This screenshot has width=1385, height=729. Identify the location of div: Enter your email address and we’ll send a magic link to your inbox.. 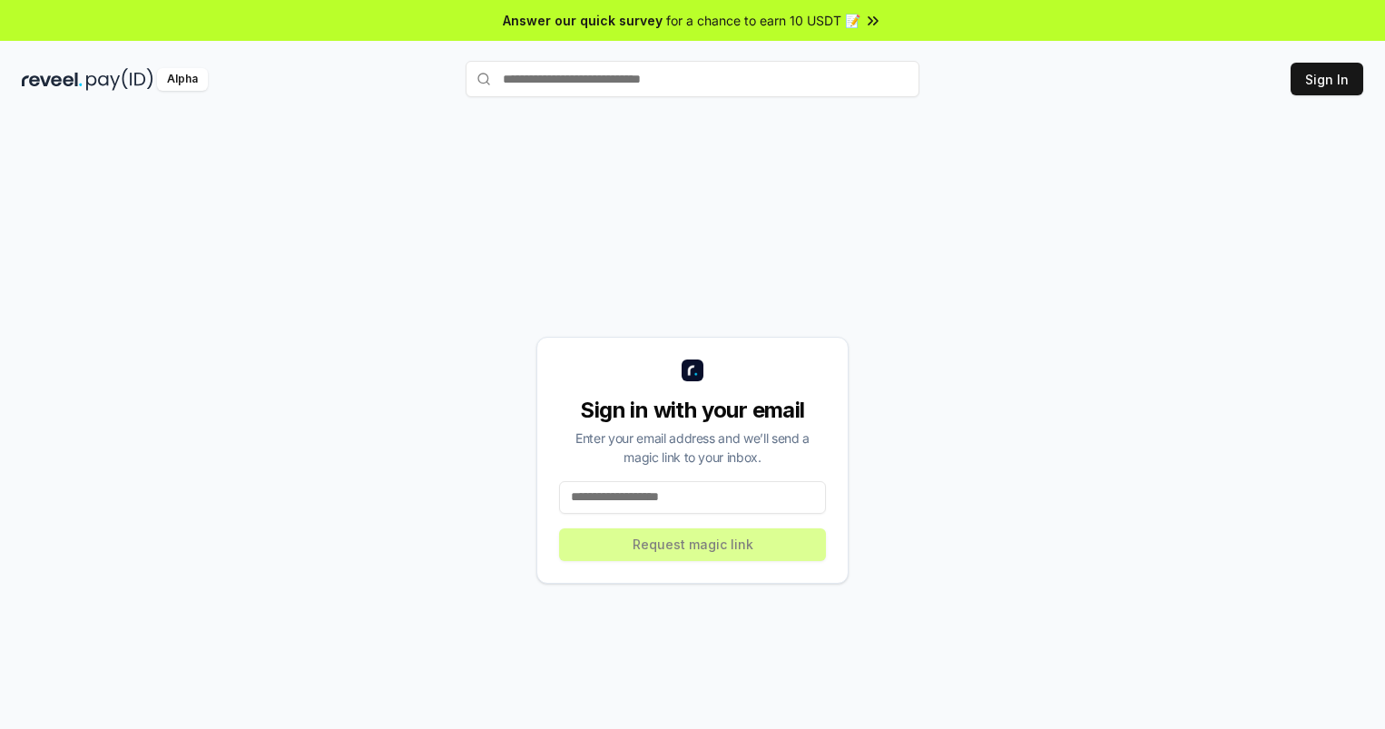
(692, 447).